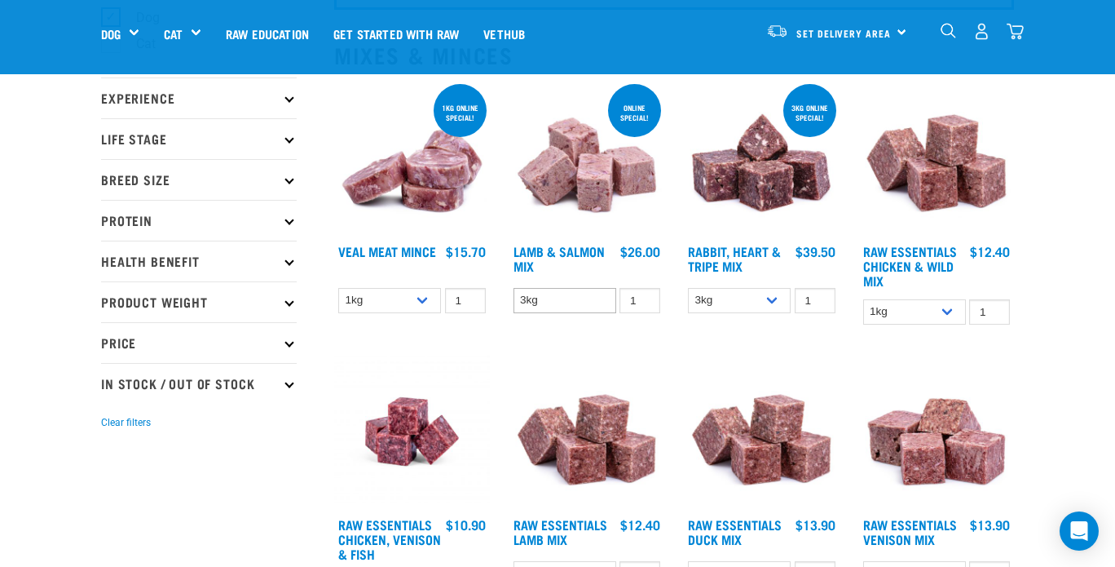 Image resolution: width=1115 pixels, height=567 pixels. What do you see at coordinates (199, 302) in the screenshot?
I see `p: Product Weight` at bounding box center [199, 302].